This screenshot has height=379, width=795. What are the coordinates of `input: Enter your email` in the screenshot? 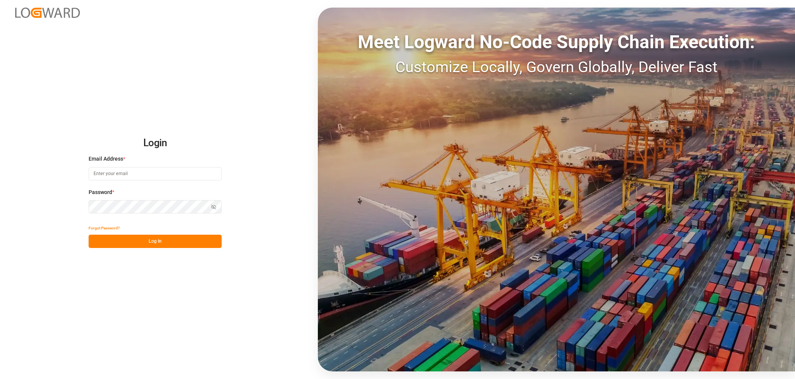 It's located at (155, 174).